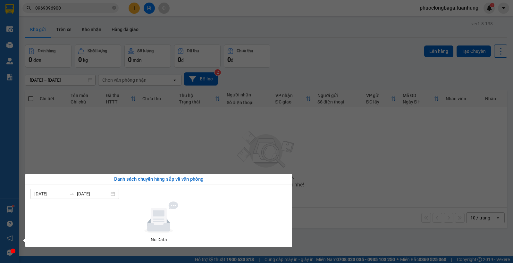 The height and width of the screenshot is (263, 513). Describe the element at coordinates (93, 194) in the screenshot. I see `input: Đến ngày` at that location.